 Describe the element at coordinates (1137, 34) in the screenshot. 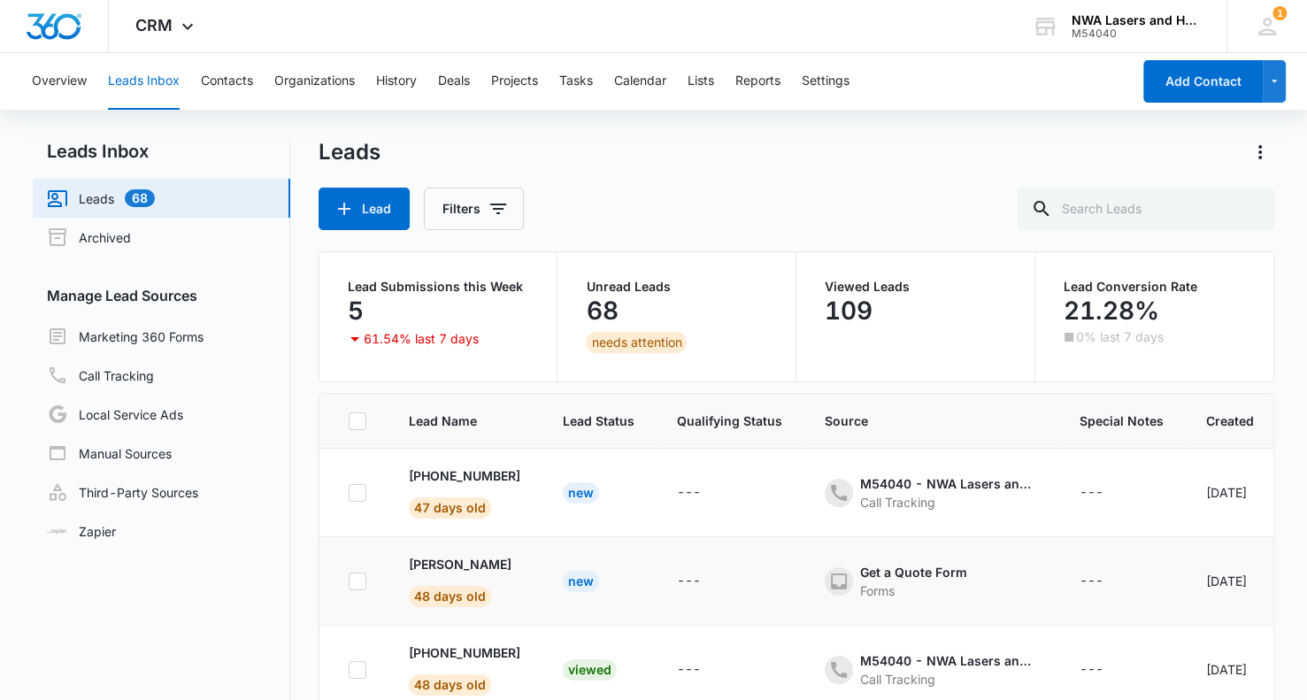

I see `div: account id` at that location.